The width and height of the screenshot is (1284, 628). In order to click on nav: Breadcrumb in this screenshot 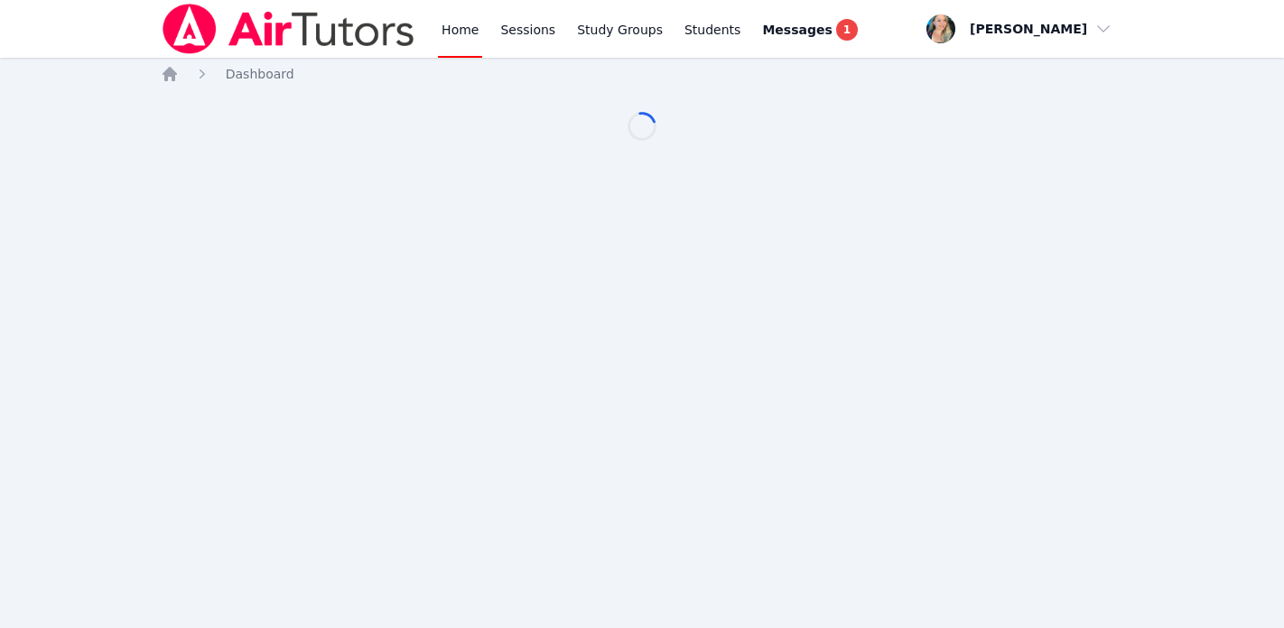, I will do `click(642, 74)`.